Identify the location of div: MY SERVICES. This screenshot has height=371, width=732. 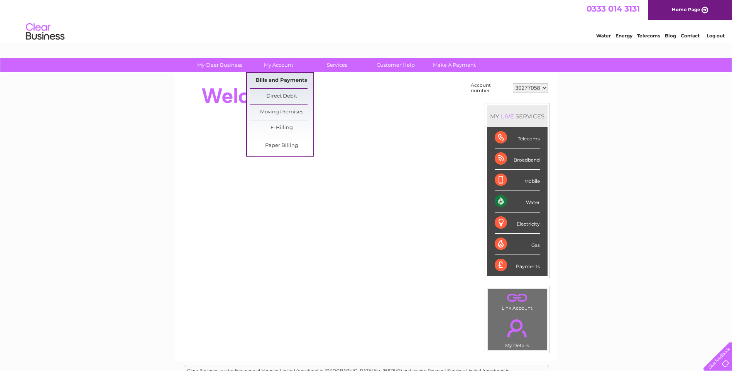
(517, 116).